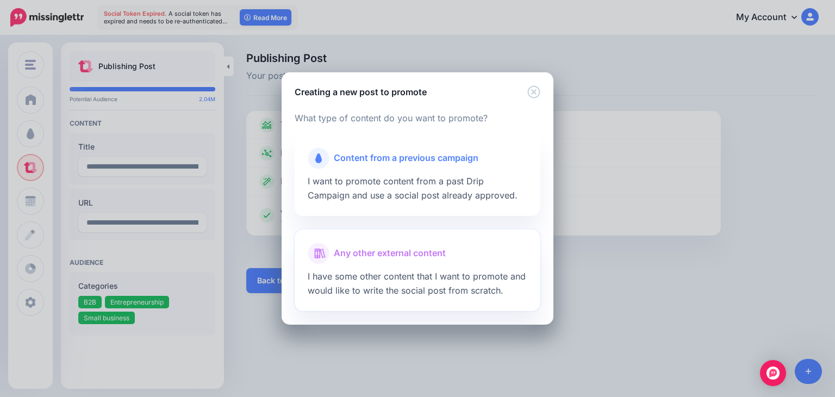 This screenshot has width=835, height=397. Describe the element at coordinates (412, 188) in the screenshot. I see `span: I want to promote content from a past Drip Campaign and use a social post already approved.` at that location.